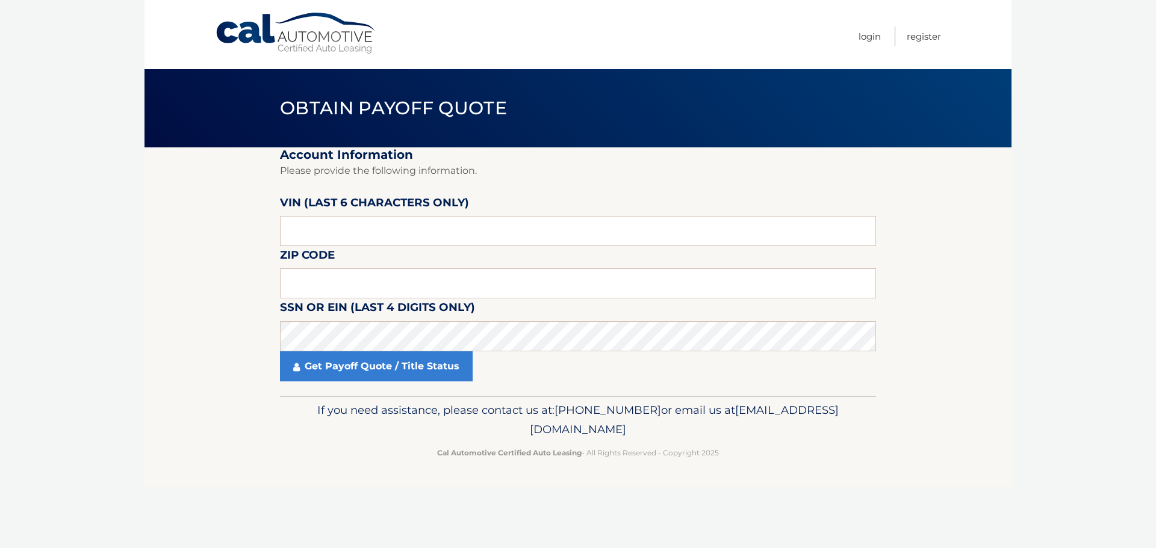  What do you see at coordinates (869, 36) in the screenshot?
I see `a: Login` at bounding box center [869, 36].